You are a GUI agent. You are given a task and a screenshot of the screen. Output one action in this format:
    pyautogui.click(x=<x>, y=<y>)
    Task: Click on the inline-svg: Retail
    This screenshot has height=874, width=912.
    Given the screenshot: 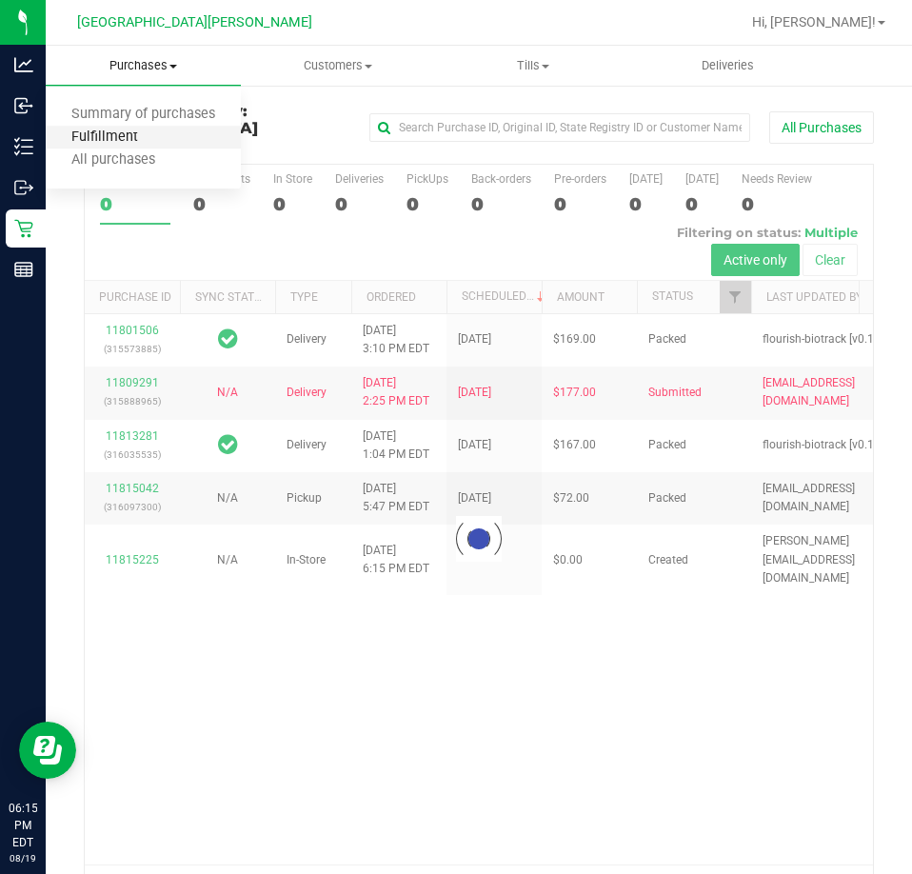 What is the action you would take?
    pyautogui.click(x=24, y=229)
    